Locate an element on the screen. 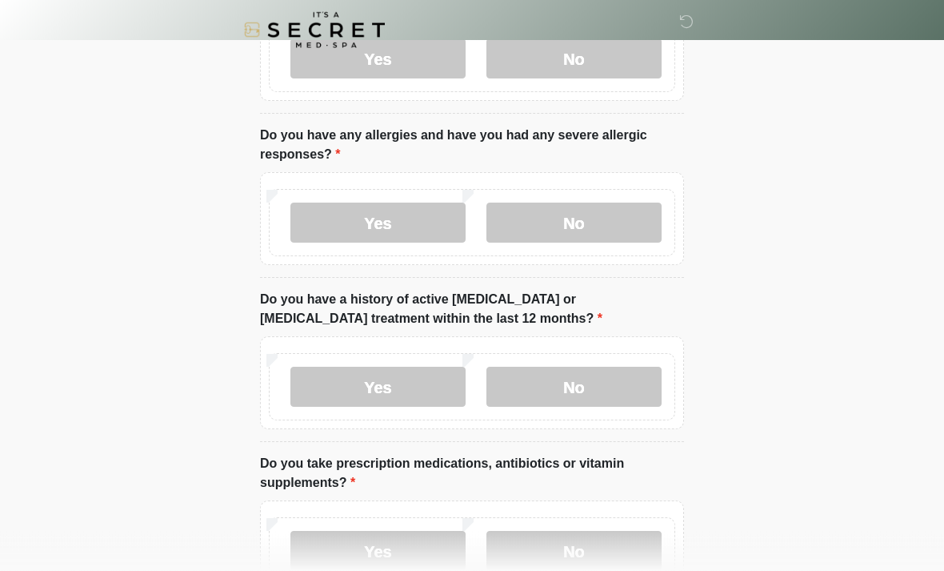  img: It's A Secret Med Spa Logo is located at coordinates (314, 30).